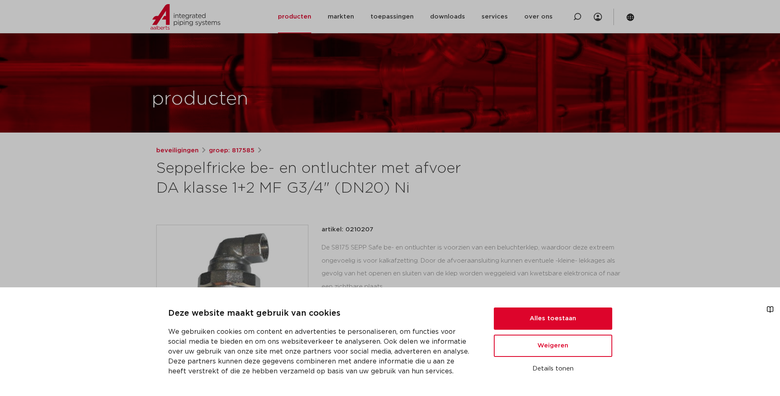  What do you see at coordinates (232, 301) in the screenshot?
I see `img: Product Image for Seppelfricke be- en ontluchter met afvoer DA klasse 1+2 MF G3/4" (DN20) Ni` at bounding box center [232, 301].